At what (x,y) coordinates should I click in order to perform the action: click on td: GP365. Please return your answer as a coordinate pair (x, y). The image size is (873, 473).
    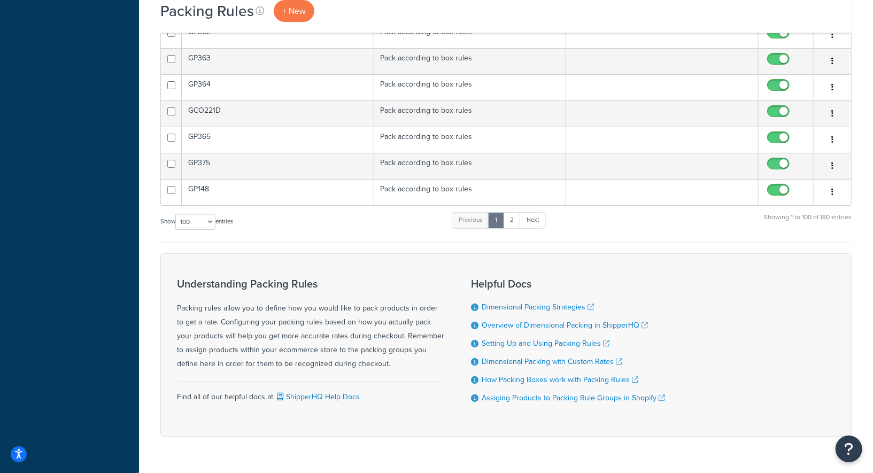
    Looking at the image, I should click on (278, 140).